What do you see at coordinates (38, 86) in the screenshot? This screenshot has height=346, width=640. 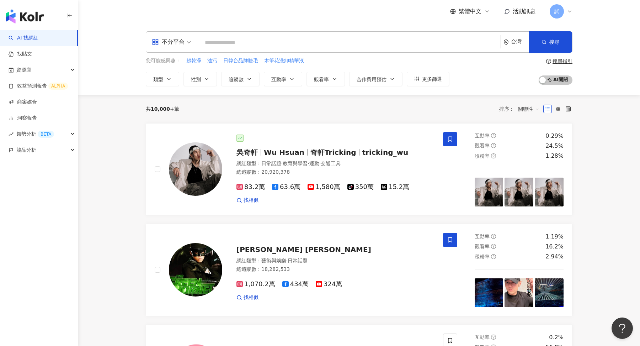 I see `a: 效益預測報告ALPHA` at bounding box center [38, 86].